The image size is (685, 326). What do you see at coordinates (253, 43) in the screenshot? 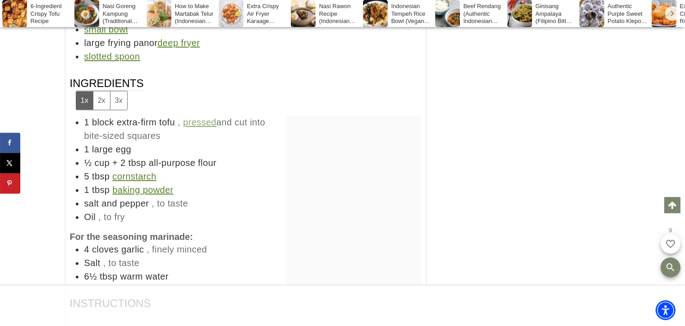
I see `div: large frying pan` at bounding box center [253, 43].